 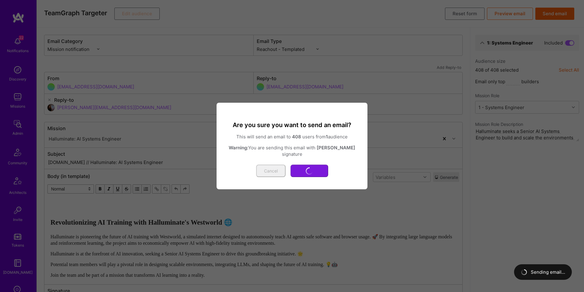 I want to click on strong: Warning:, so click(x=239, y=147).